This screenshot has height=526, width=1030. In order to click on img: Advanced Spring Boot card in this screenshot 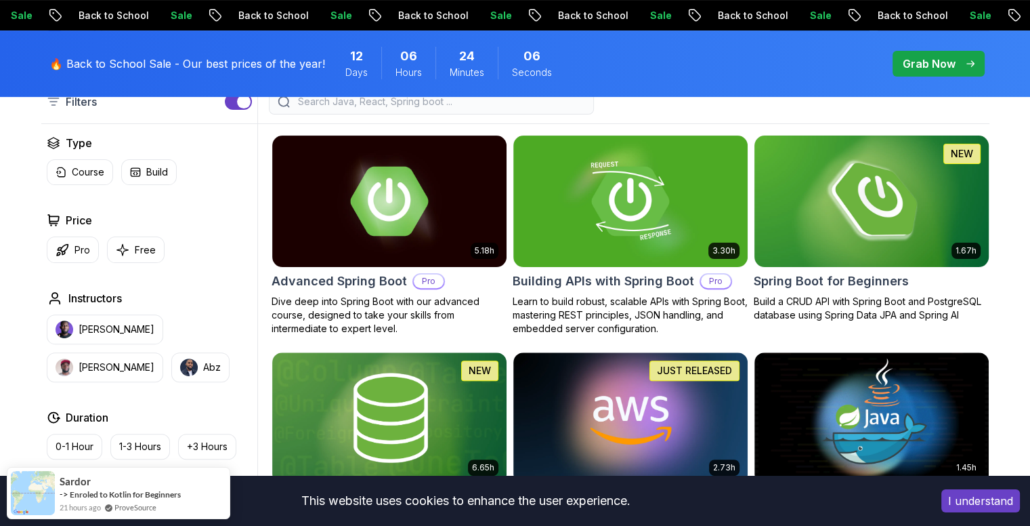, I will do `click(389, 201)`.